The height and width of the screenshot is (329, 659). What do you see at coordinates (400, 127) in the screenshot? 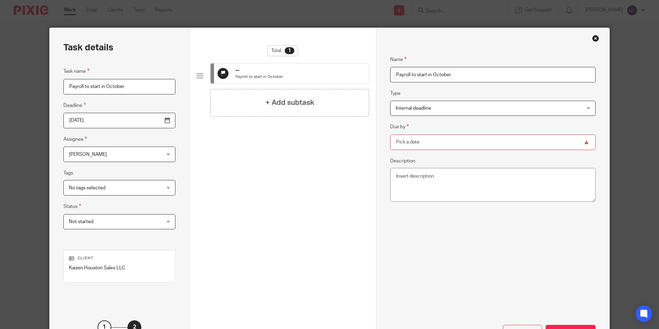
I see `label: Due by` at bounding box center [400, 127].